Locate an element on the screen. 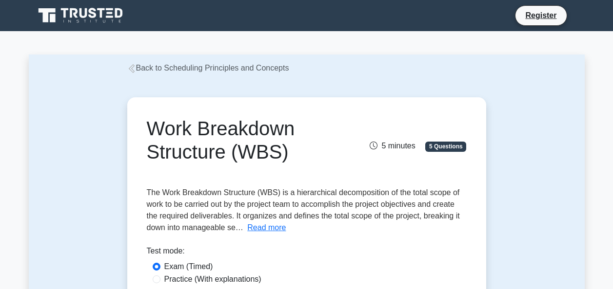  button: Read more is located at coordinates (266, 228).